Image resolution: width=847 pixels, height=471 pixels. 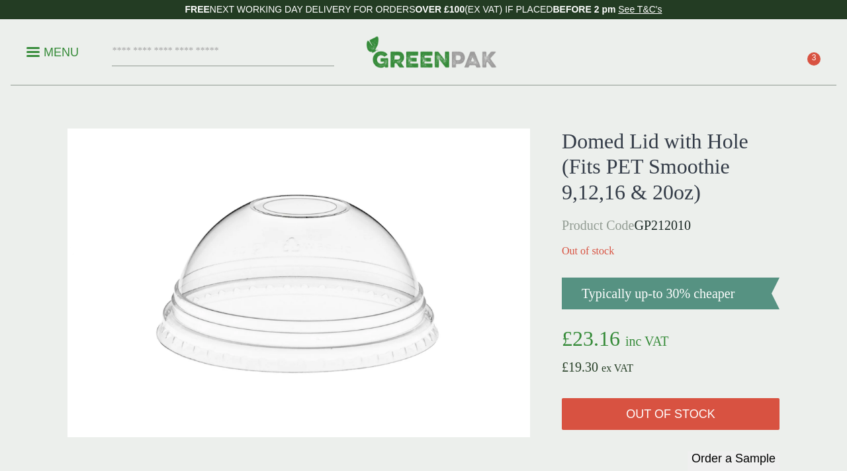 I want to click on span: ex VAT, so click(x=618, y=367).